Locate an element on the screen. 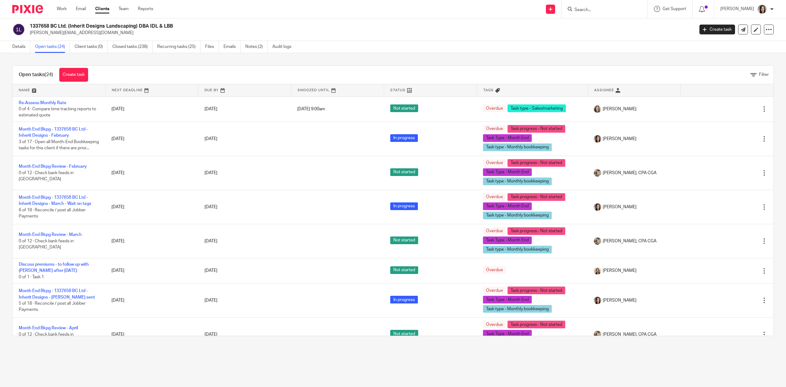 This screenshot has width=786, height=387. img: Morgan.JPG is located at coordinates (598, 271).